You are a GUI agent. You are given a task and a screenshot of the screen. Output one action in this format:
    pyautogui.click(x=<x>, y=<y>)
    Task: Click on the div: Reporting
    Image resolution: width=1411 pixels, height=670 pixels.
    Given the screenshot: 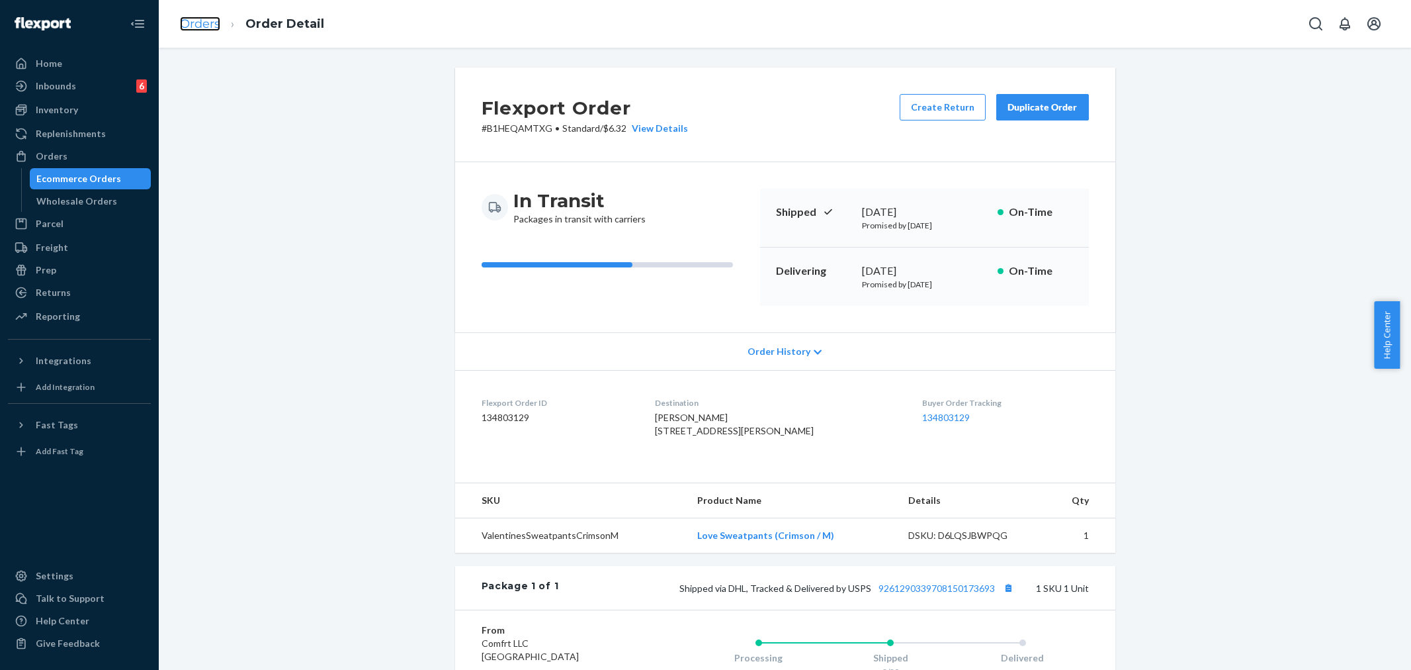 What is the action you would take?
    pyautogui.click(x=58, y=316)
    